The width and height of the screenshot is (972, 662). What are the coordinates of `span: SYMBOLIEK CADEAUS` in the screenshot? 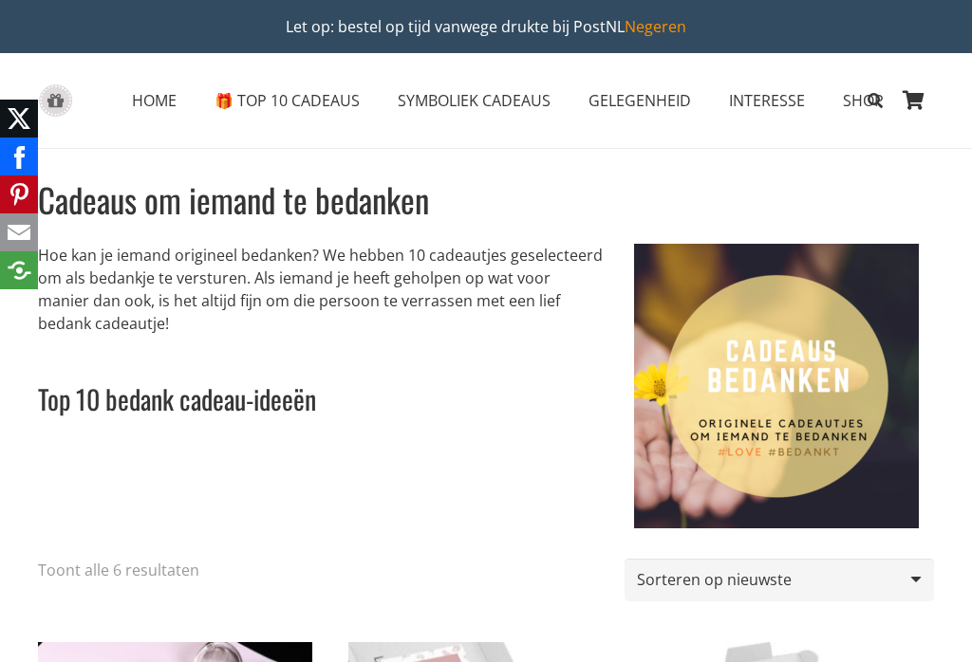 It's located at (474, 101).